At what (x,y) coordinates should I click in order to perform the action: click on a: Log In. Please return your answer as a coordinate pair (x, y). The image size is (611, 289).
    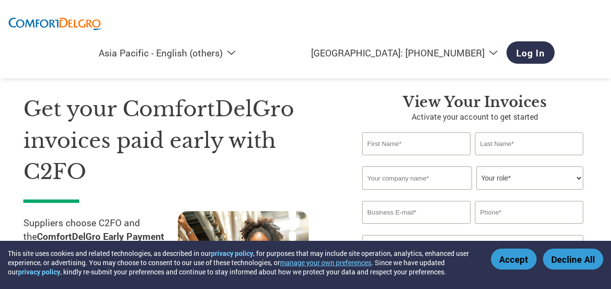
    Looking at the image, I should click on (530, 53).